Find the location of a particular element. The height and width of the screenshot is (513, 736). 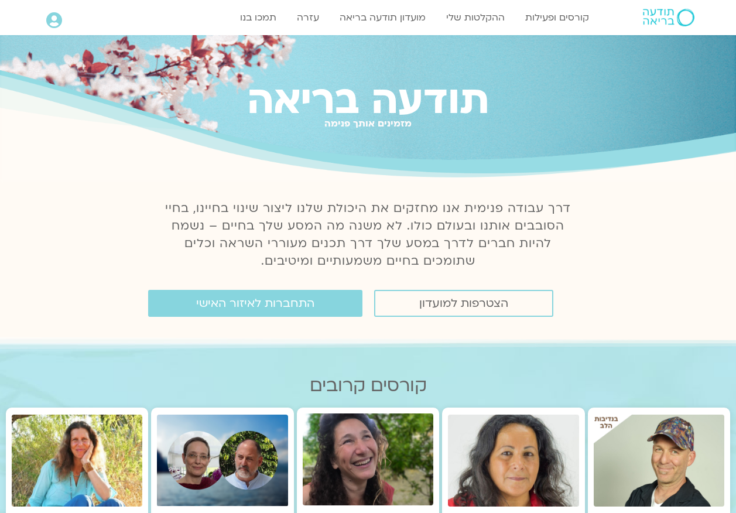

span: התחברות לאיזור האישי is located at coordinates (255, 303).